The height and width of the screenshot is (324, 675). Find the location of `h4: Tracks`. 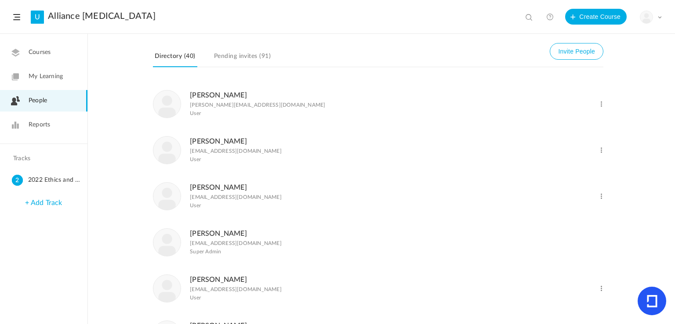

h4: Tracks is located at coordinates (43, 159).